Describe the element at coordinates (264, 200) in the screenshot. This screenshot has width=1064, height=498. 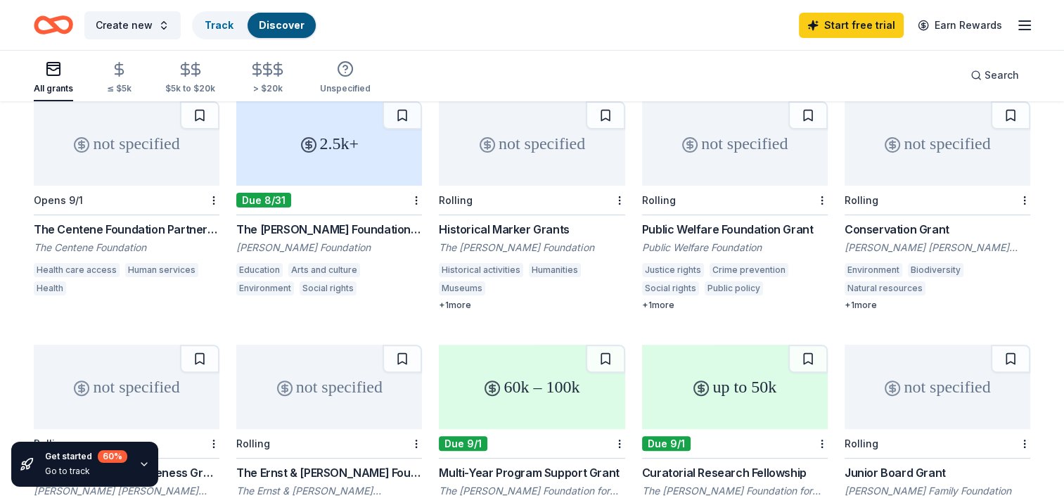
I see `div: Due 8/31` at that location.